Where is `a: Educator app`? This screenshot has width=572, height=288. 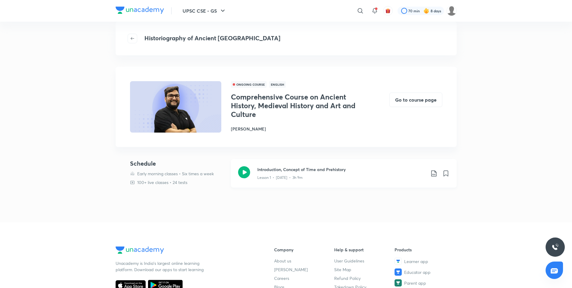
a: Educator app is located at coordinates (425, 272).